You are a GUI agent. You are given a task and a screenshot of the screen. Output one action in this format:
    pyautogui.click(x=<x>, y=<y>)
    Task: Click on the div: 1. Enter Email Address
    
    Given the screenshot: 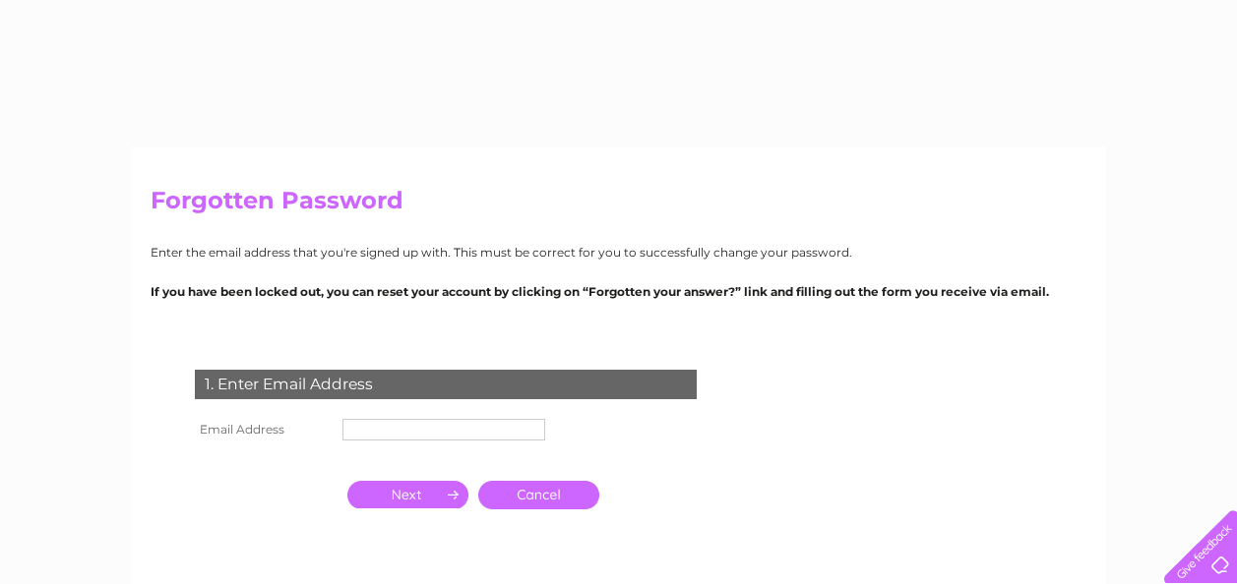 What is the action you would take?
    pyautogui.click(x=446, y=385)
    